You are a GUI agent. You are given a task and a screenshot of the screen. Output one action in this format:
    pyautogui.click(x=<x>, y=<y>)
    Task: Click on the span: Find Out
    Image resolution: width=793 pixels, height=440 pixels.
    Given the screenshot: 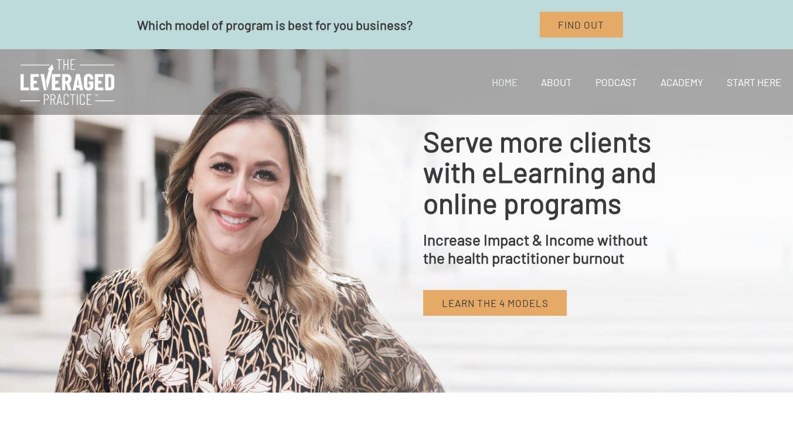 What is the action you would take?
    pyautogui.click(x=581, y=25)
    